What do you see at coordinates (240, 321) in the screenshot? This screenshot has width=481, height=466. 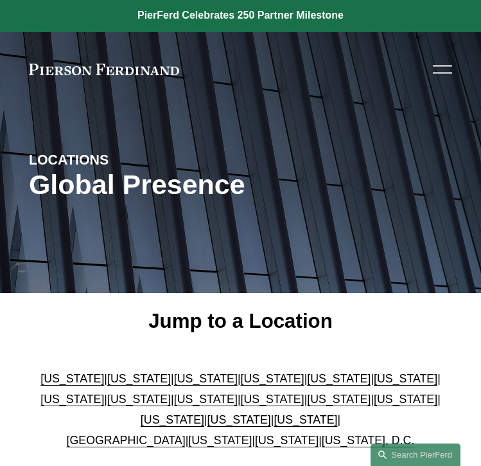 I see `h2: Jump to a Location` at bounding box center [240, 321].